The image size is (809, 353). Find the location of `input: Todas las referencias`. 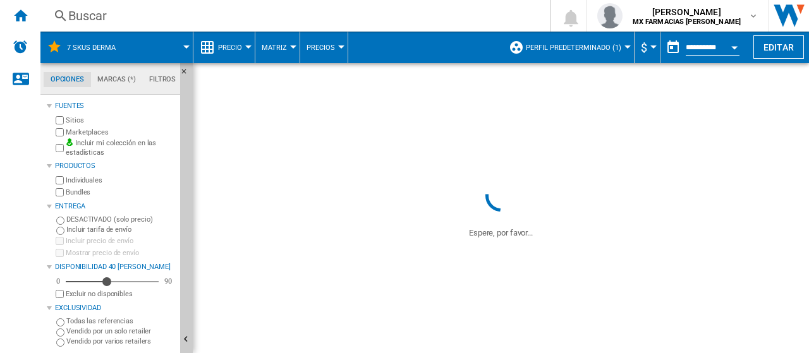

input: Todas las referencias is located at coordinates (60, 322).